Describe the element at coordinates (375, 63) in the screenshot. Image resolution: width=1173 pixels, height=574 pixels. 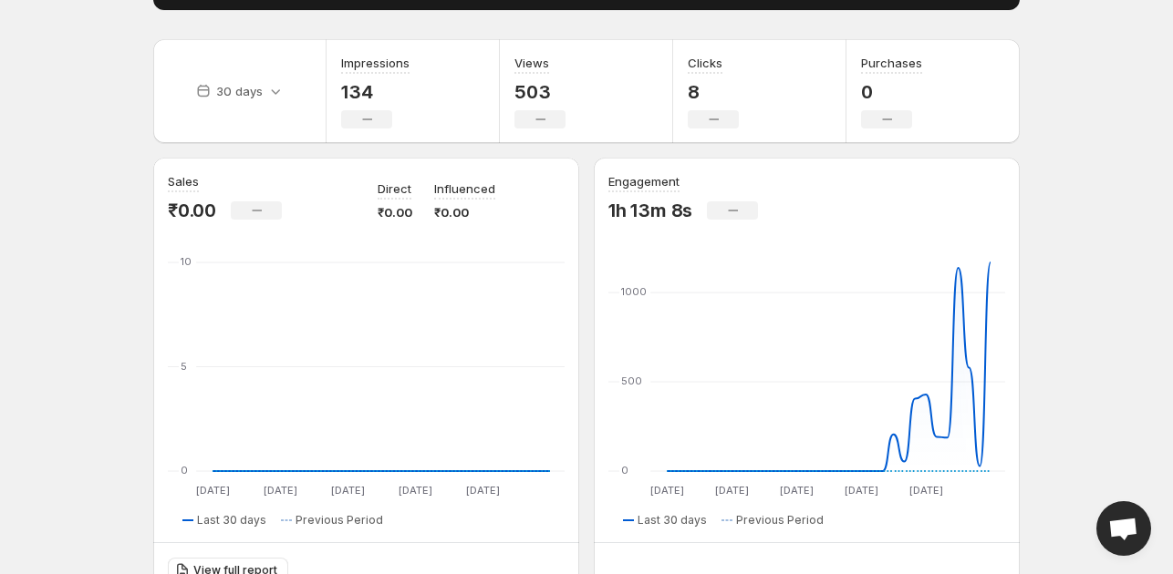
I see `h3: Impressions` at that location.